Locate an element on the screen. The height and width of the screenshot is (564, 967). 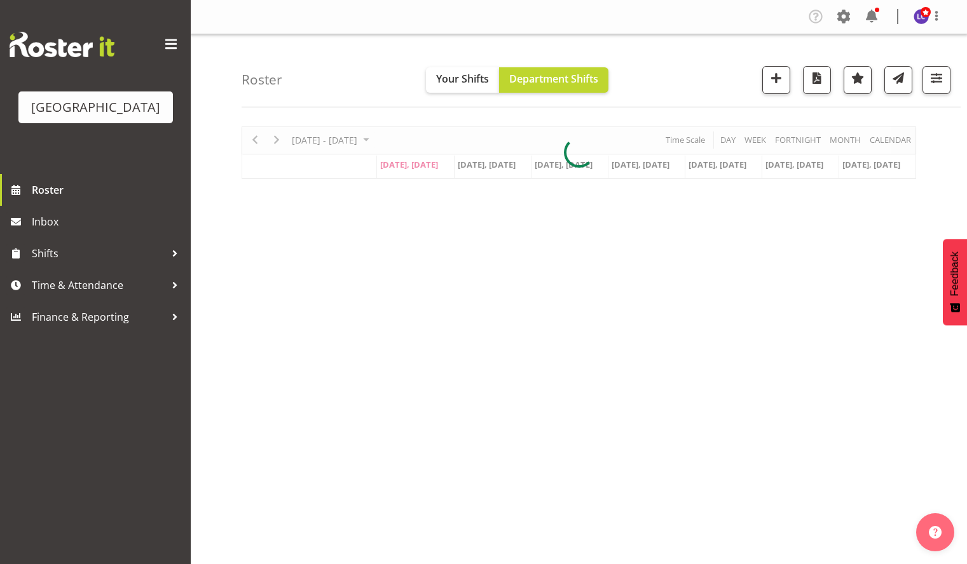
img: help-xxl-2.png is located at coordinates (935, 533).